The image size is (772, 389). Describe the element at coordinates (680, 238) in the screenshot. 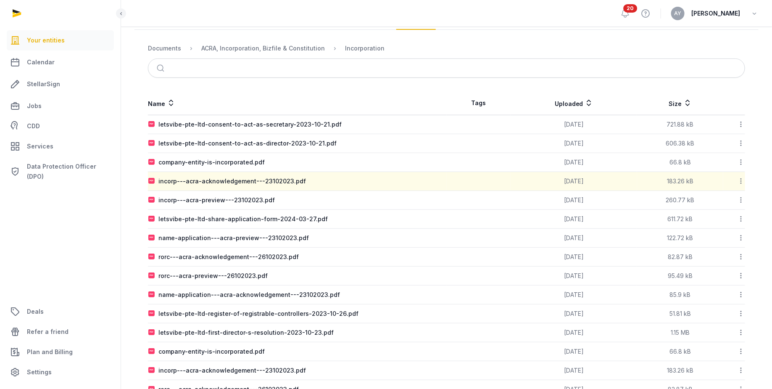

I see `td: 122.72 kB` at that location.